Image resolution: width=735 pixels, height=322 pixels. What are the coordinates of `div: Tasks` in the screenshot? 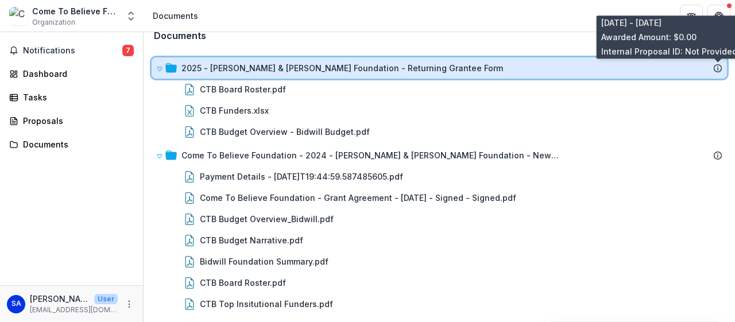 It's located at (76, 97).